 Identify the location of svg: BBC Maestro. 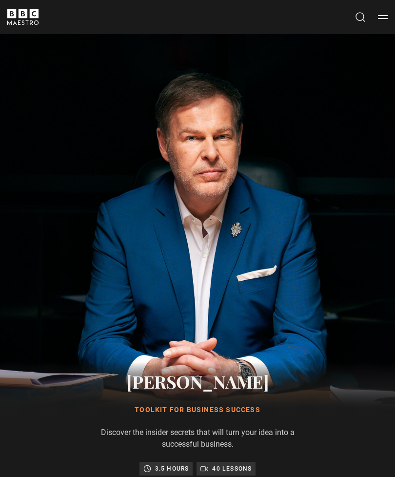
(23, 17).